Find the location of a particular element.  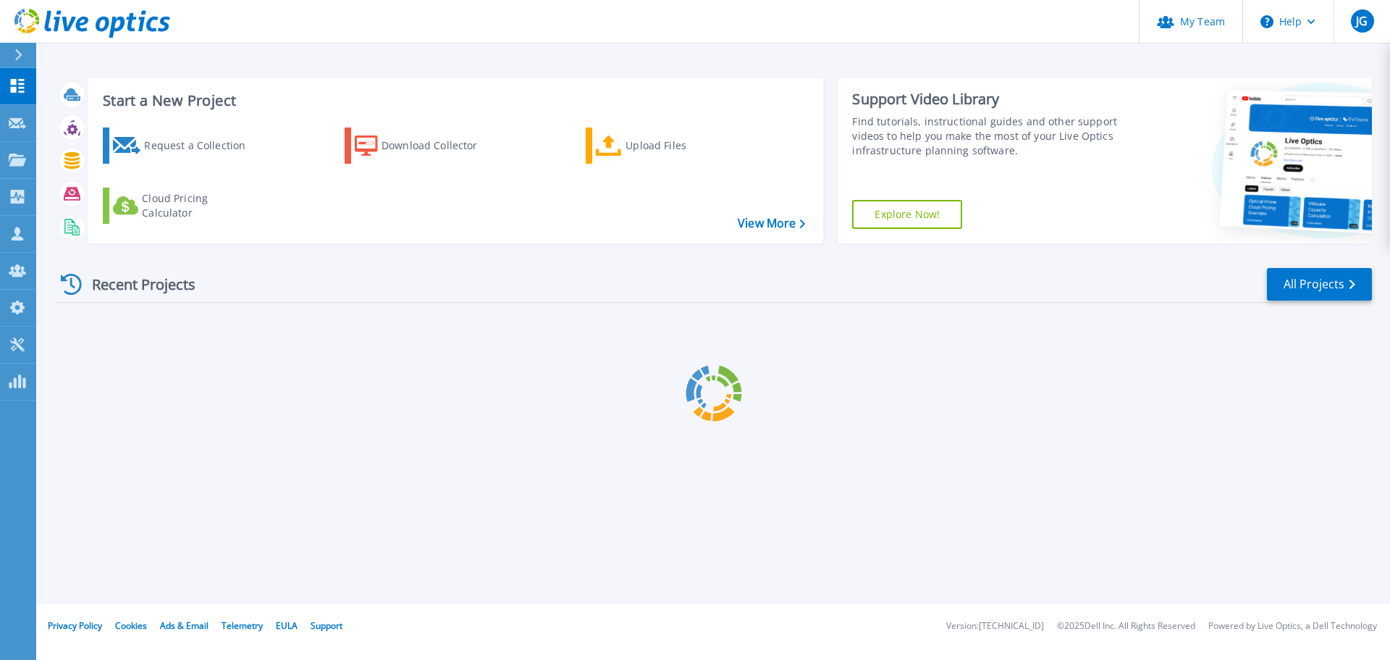

a: View More is located at coordinates (771, 223).